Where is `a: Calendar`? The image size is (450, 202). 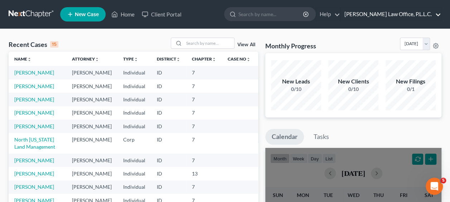
a: Calendar is located at coordinates (285, 137).